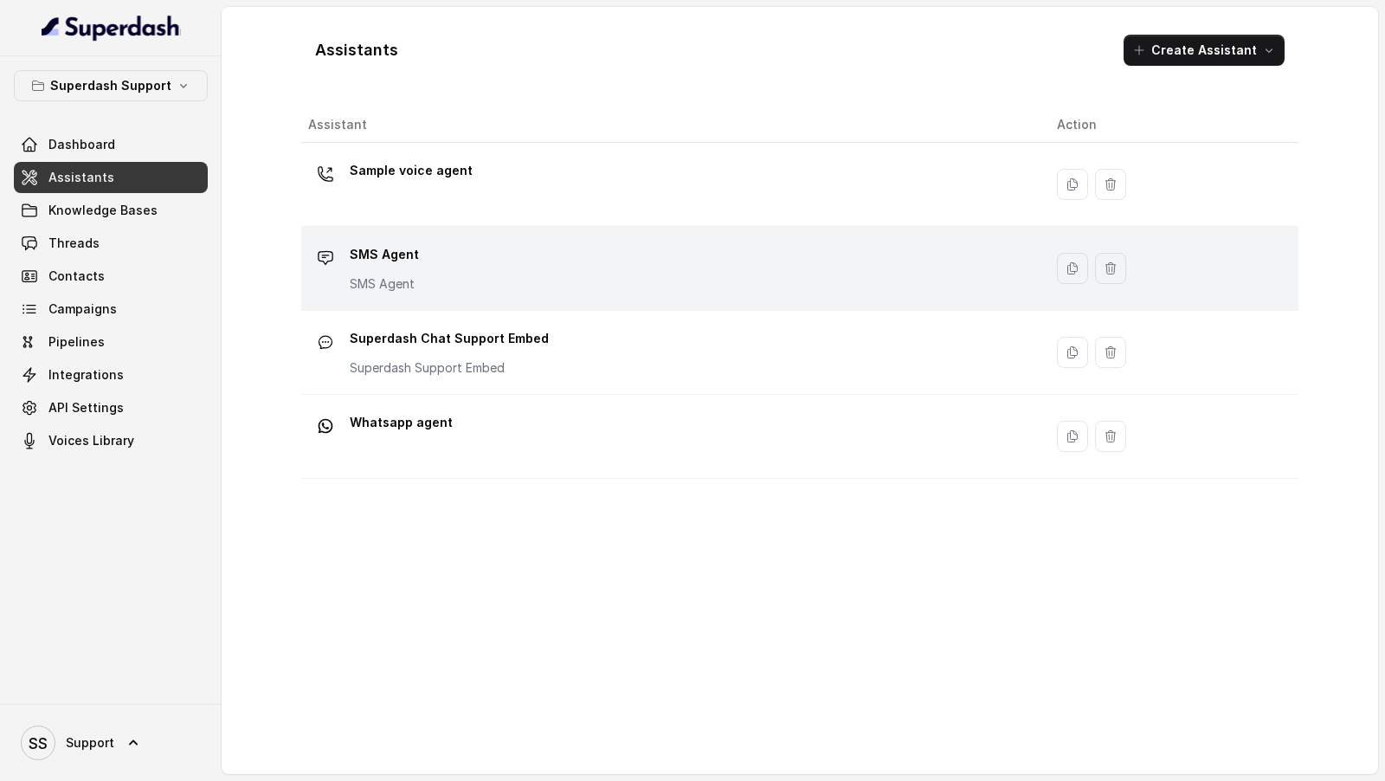 The height and width of the screenshot is (781, 1385). I want to click on a: Voices Library, so click(111, 441).